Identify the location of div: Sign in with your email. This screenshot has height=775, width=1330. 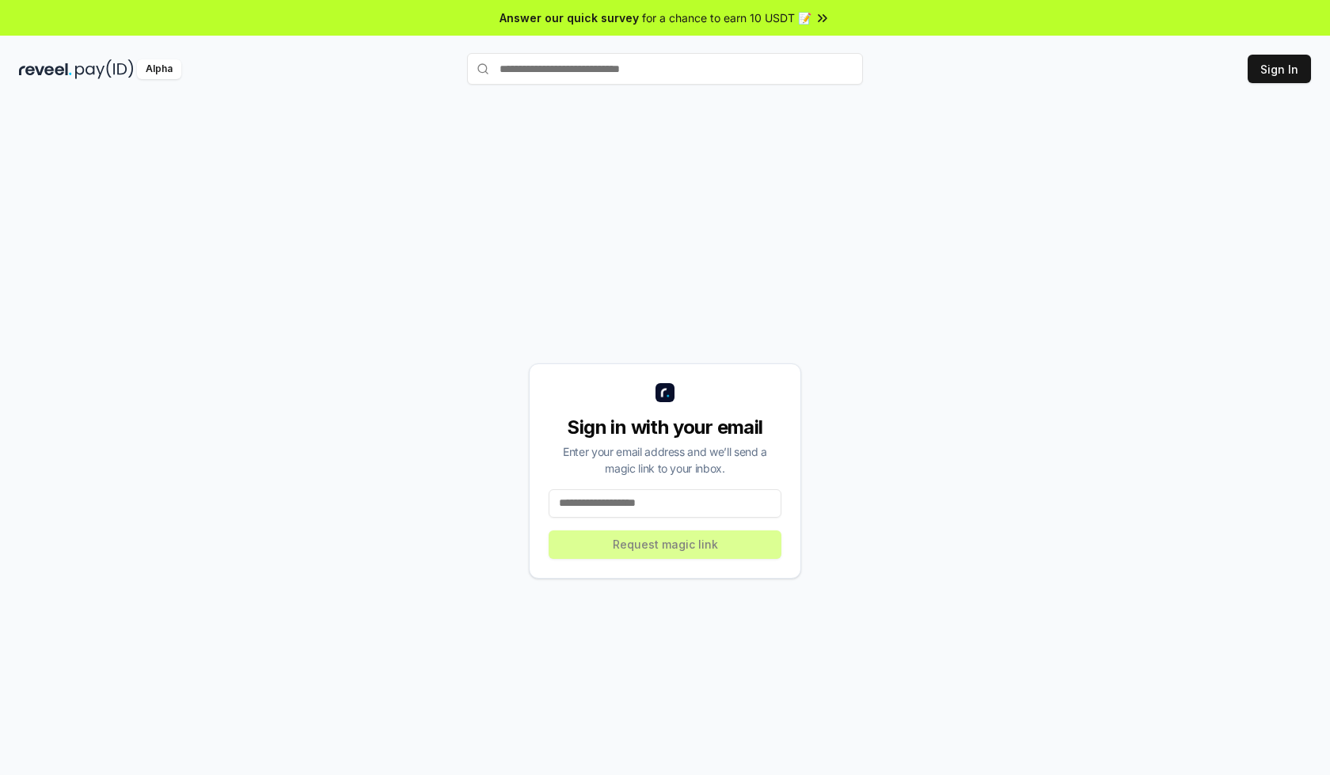
(665, 428).